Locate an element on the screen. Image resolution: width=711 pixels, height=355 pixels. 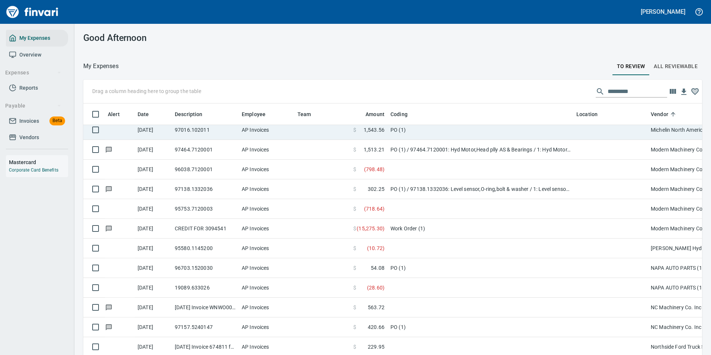
button: Column choices favorited. Click to reset to default is located at coordinates (695, 91).